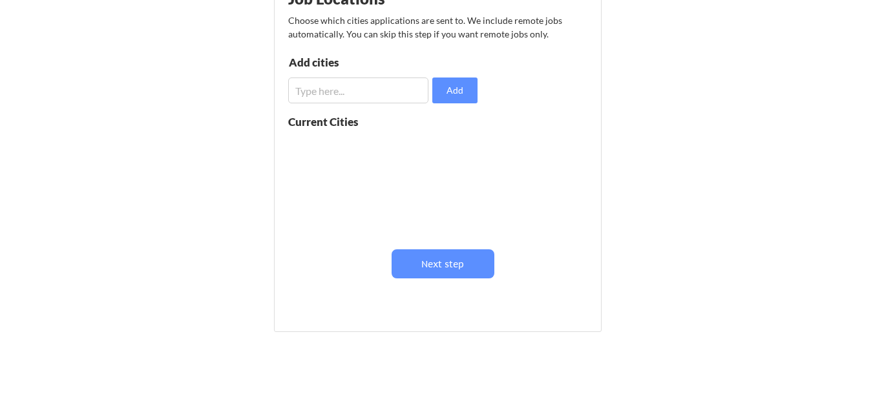 The height and width of the screenshot is (414, 873). Describe the element at coordinates (356, 62) in the screenshot. I see `div: Add cities` at that location.